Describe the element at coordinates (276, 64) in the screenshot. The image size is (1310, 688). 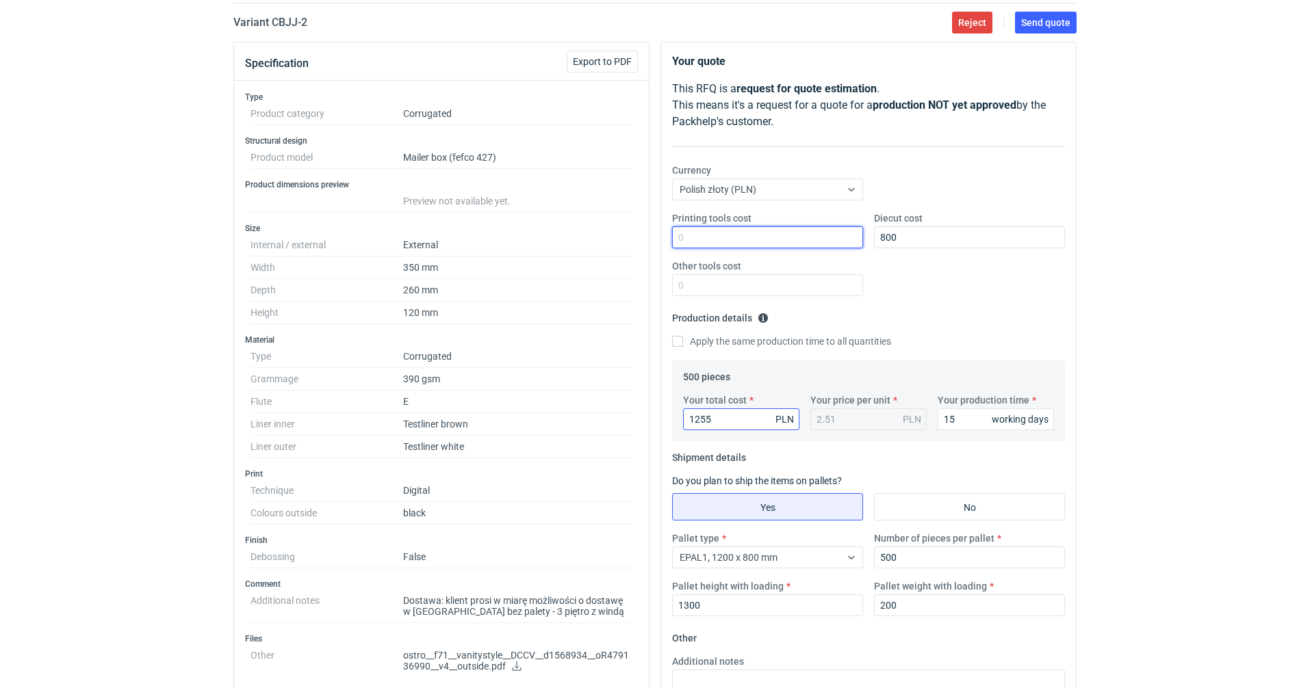
I see `button: Specification` at that location.